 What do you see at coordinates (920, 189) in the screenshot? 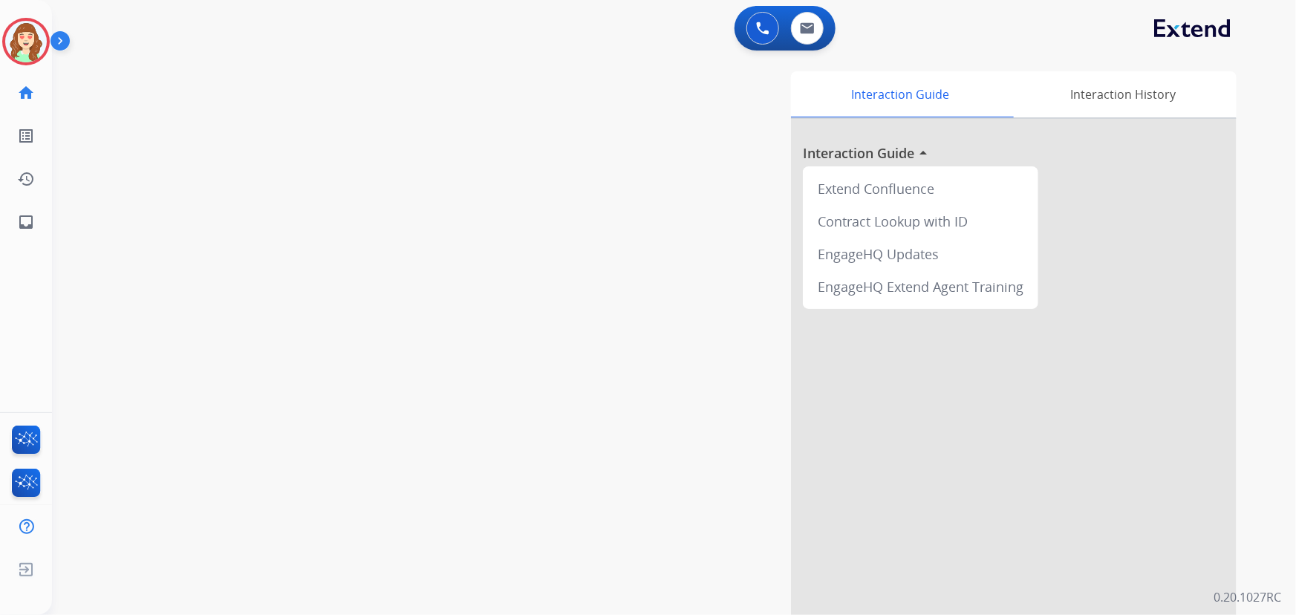
I see `div: Extend Confluence` at bounding box center [920, 189].